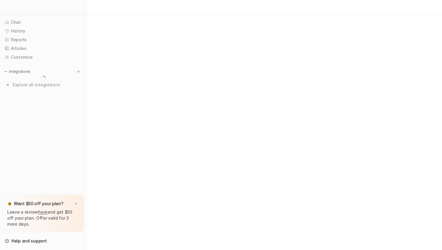 The image size is (442, 250). What do you see at coordinates (76, 204) in the screenshot?
I see `img: x` at bounding box center [76, 204].